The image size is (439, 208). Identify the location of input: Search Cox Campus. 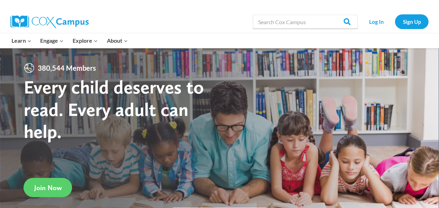
(306, 22).